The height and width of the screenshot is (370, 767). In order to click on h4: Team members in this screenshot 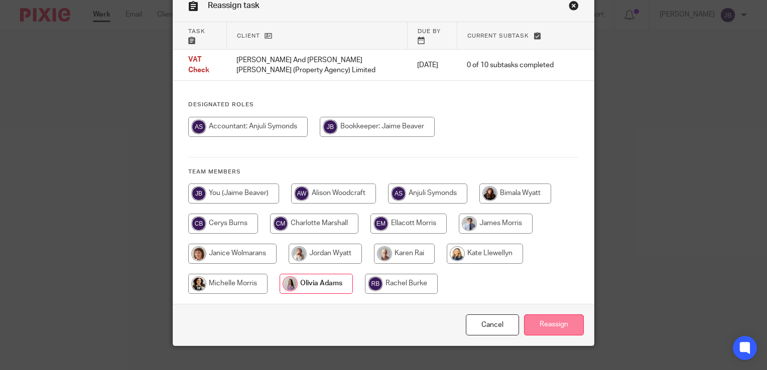, I will do `click(383, 172)`.